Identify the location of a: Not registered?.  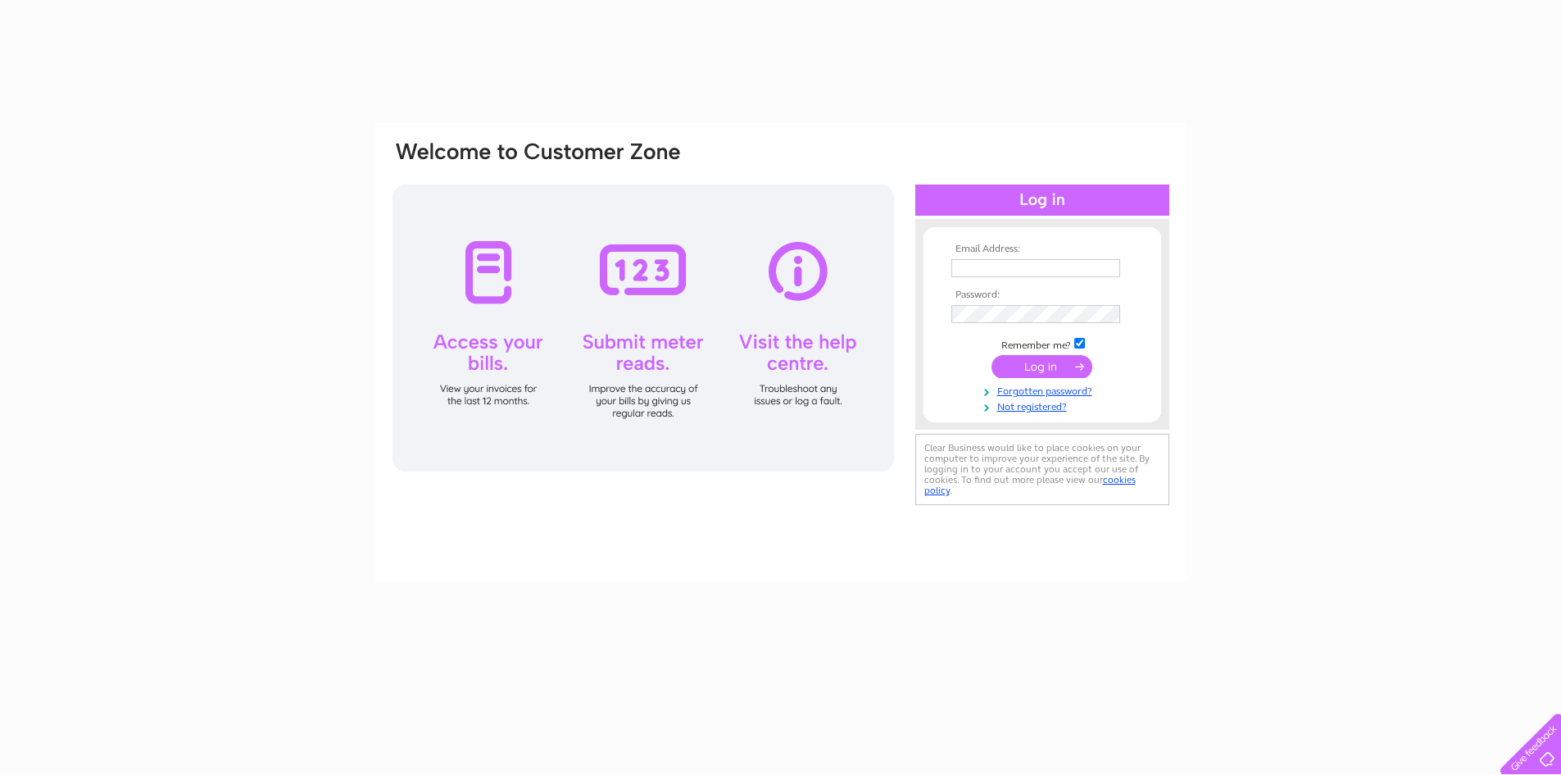
(1044, 405).